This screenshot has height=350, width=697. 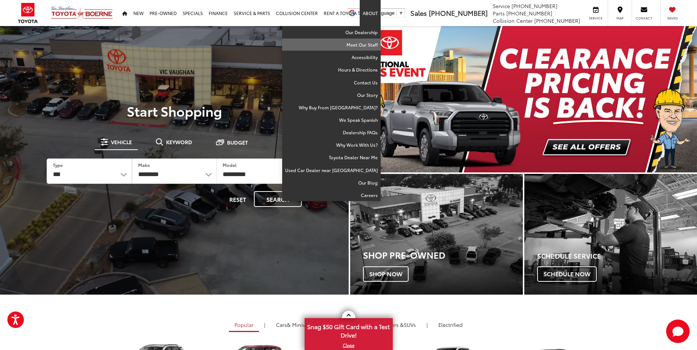 I want to click on a: Meet Our Staff, so click(x=331, y=45).